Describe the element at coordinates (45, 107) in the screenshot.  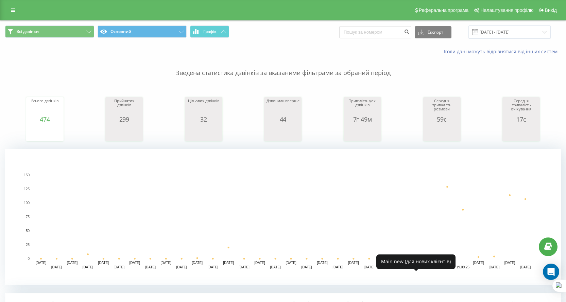
I see `div: Всього дзвінків` at that location.